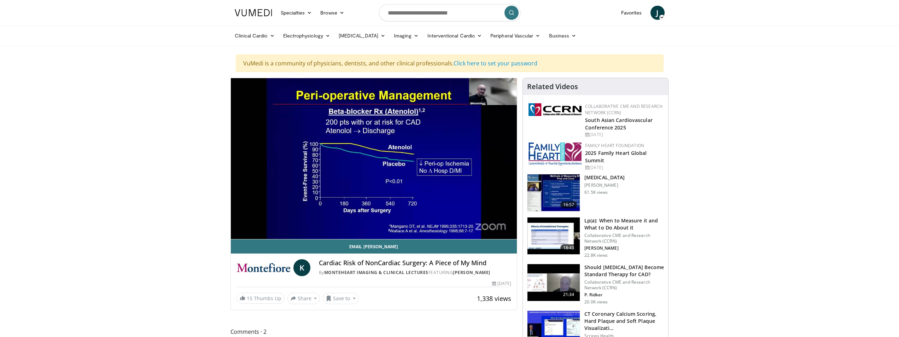 This screenshot has height=337, width=899. I want to click on img: MonteHeart Imaging & Clinical Lectures, so click(263, 268).